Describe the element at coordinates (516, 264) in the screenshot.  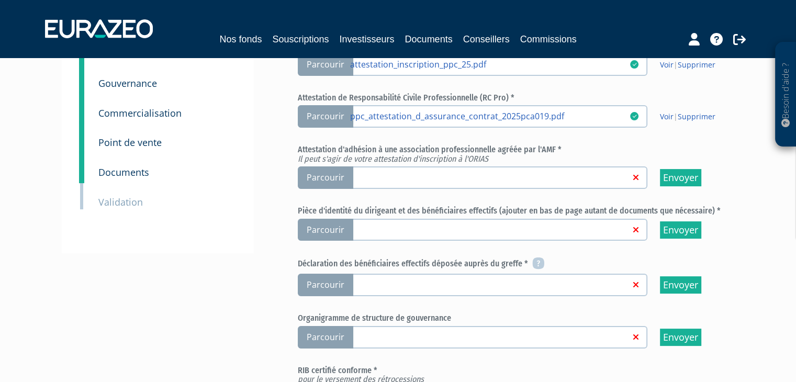
I see `h6: Déclaration des bénéficiaires effectifs déposée auprès du greffe *` at that location.